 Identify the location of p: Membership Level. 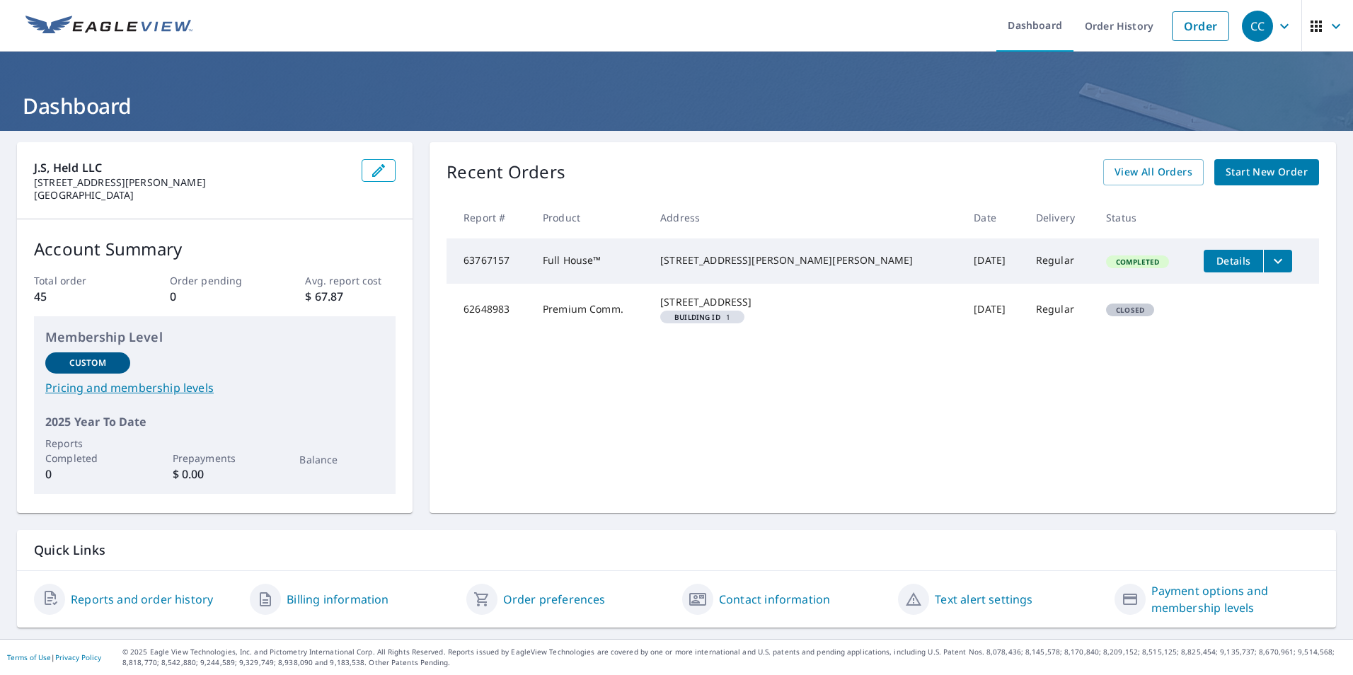
(214, 337).